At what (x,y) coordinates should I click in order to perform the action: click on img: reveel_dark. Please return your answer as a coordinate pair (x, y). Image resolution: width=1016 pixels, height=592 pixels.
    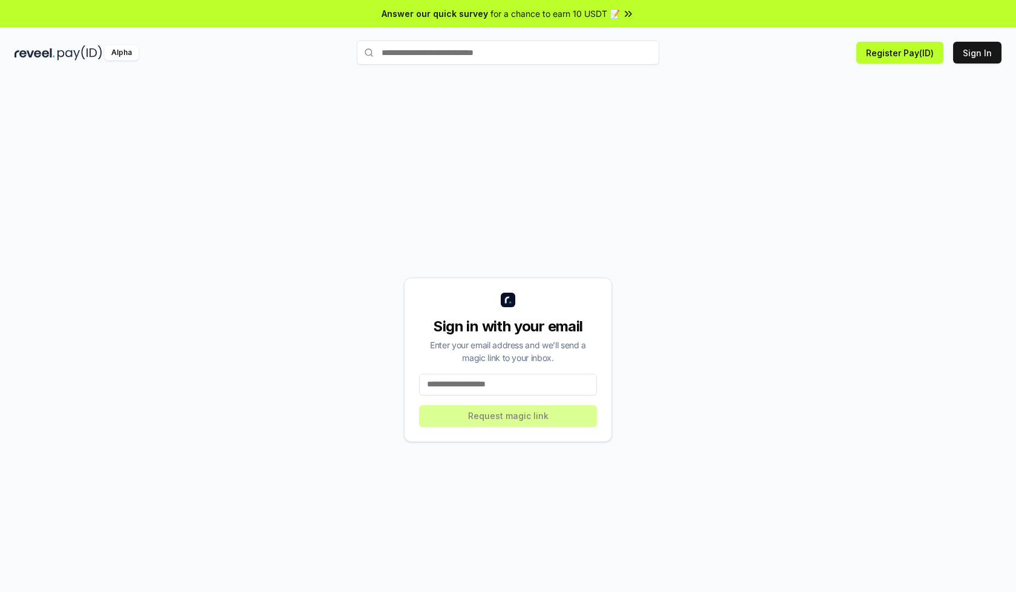
    Looking at the image, I should click on (34, 53).